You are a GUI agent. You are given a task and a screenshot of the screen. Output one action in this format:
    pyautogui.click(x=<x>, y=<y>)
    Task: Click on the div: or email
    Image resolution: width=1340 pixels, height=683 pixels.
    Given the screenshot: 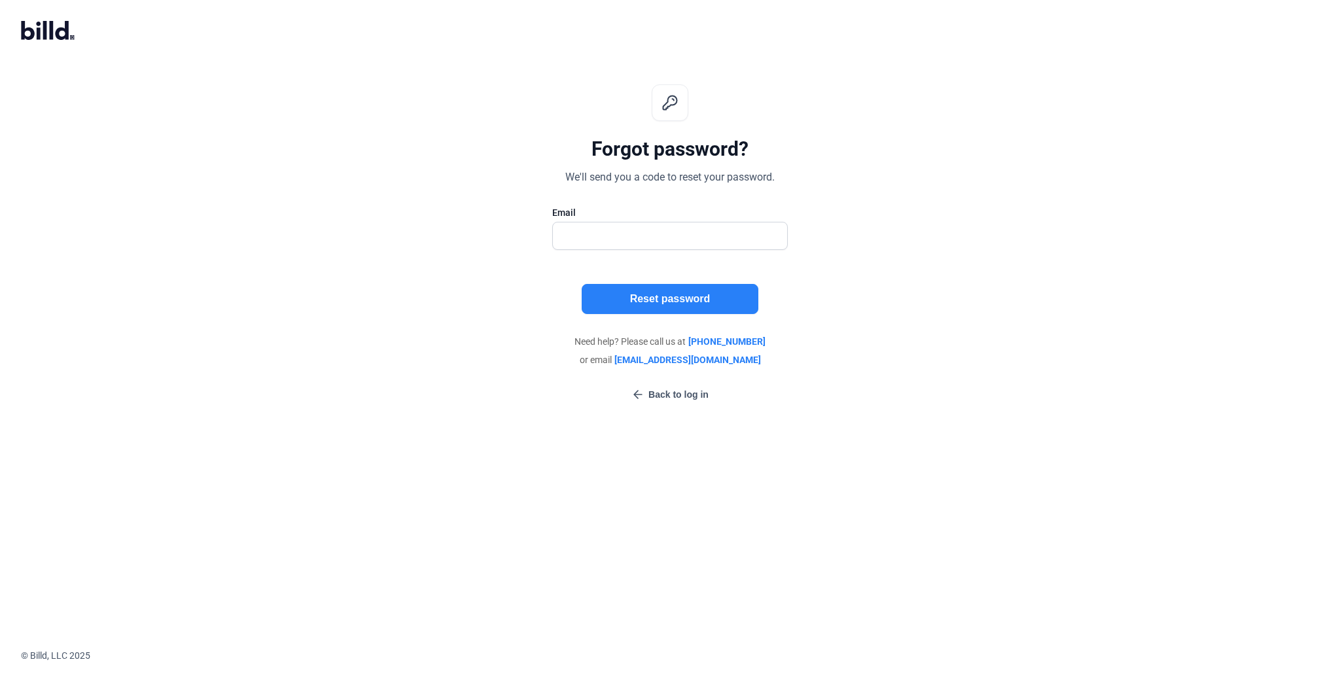 What is the action you would take?
    pyautogui.click(x=670, y=360)
    